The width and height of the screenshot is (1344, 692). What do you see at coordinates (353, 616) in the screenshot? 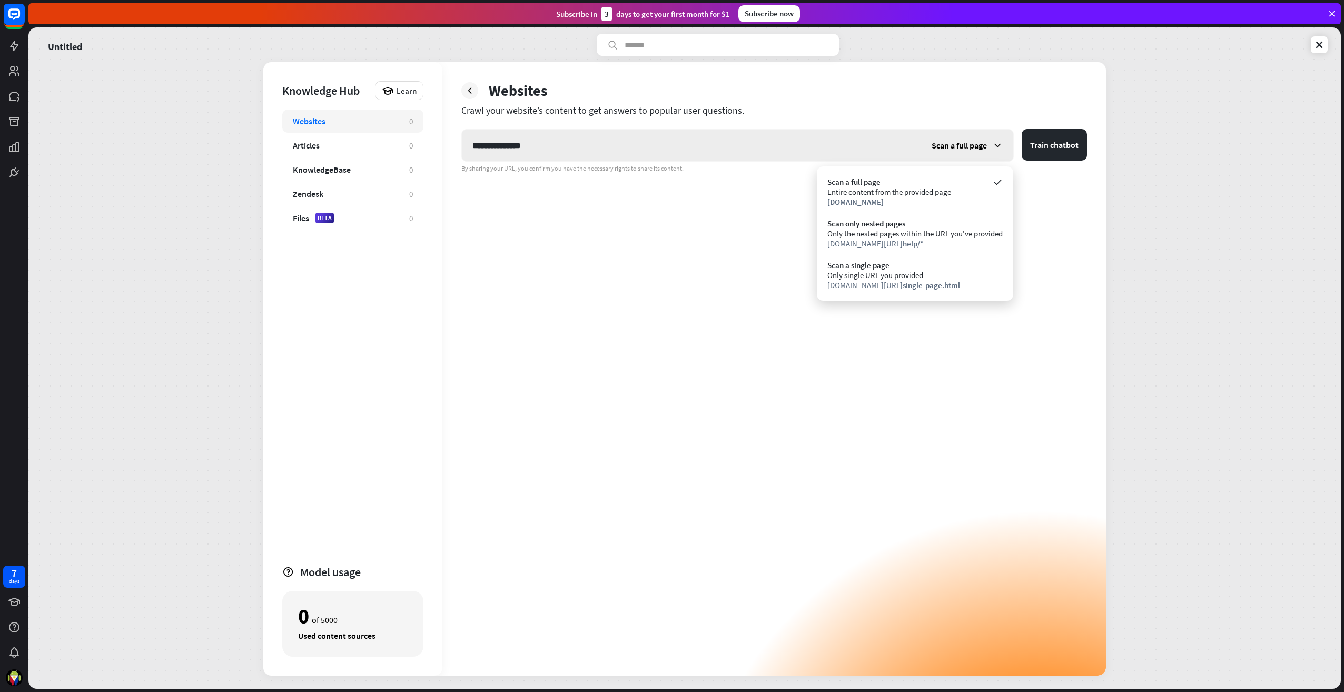
I see `div: of 5000` at bounding box center [353, 616].